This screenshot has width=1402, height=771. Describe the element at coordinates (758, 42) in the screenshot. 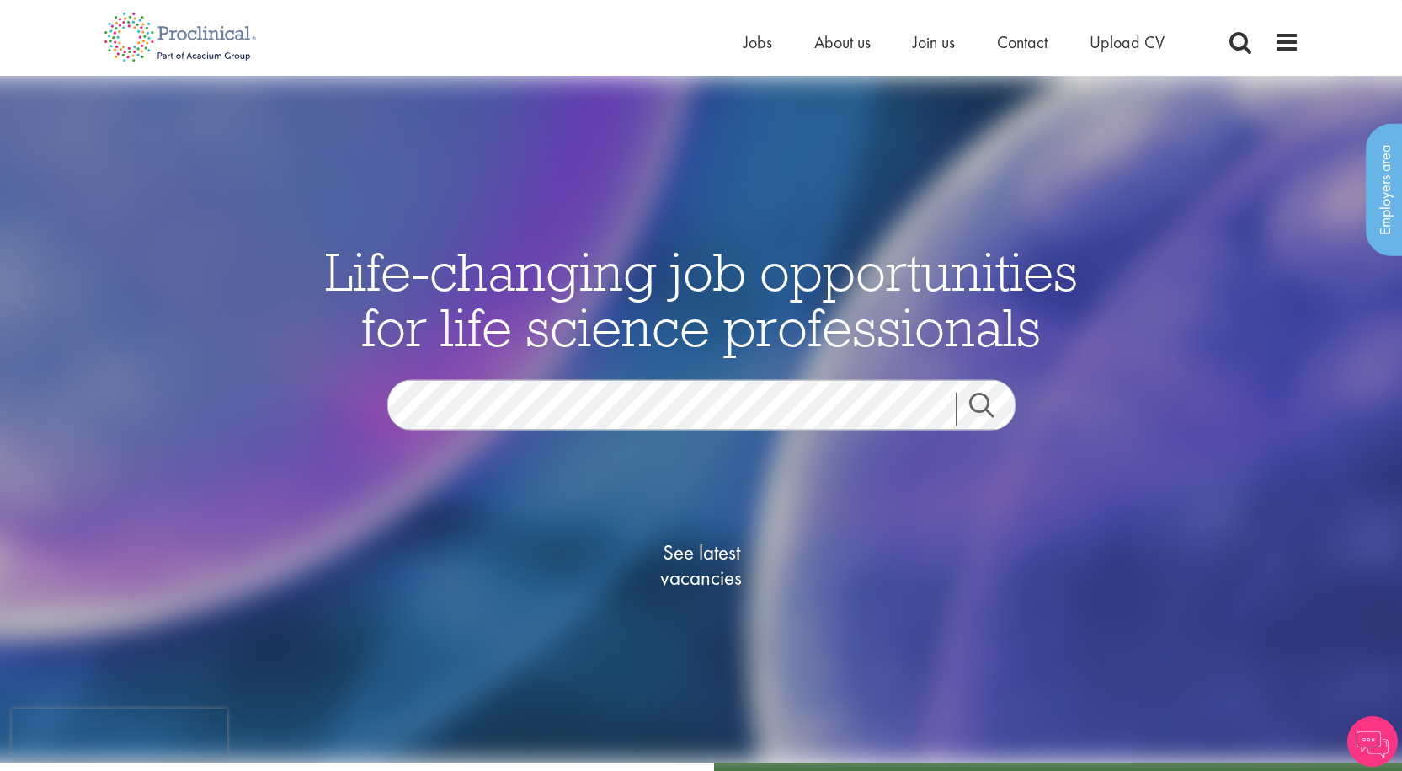

I see `span: Jobs` at that location.